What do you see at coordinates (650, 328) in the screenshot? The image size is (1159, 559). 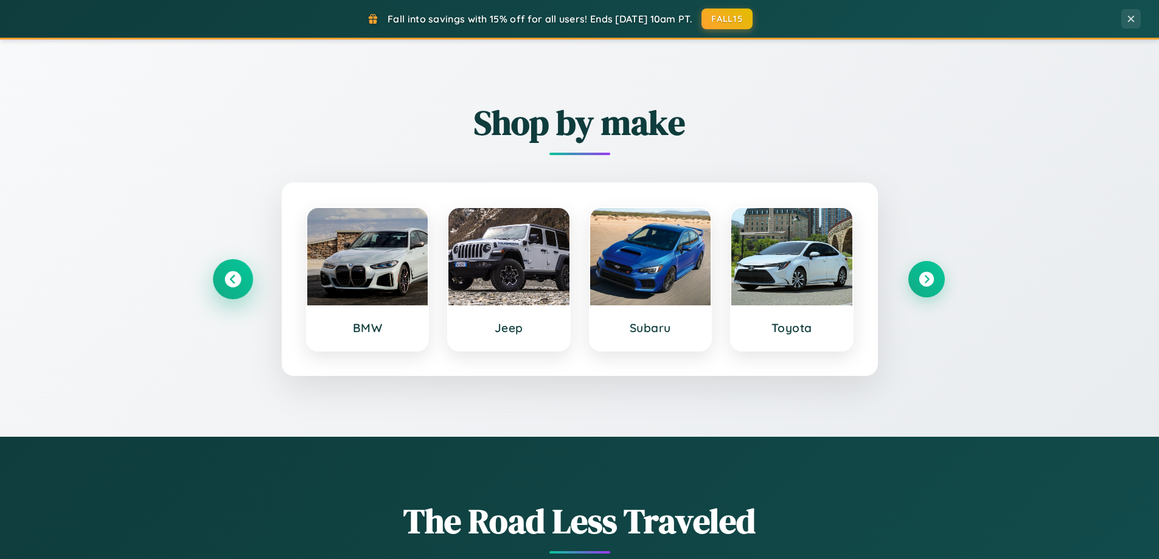 I see `h3: Subaru` at bounding box center [650, 328].